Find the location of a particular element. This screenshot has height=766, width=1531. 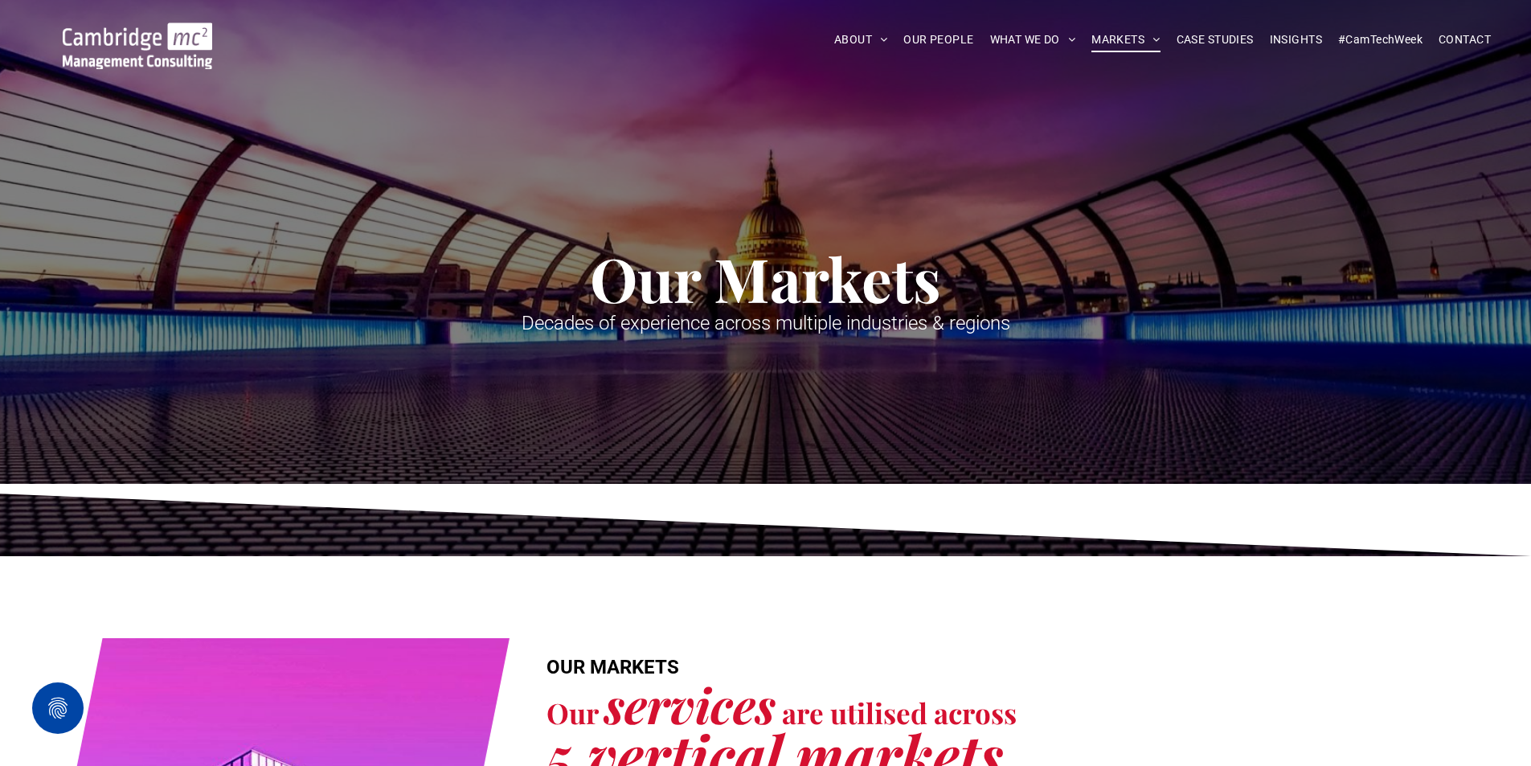

span: Our is located at coordinates (572, 712).